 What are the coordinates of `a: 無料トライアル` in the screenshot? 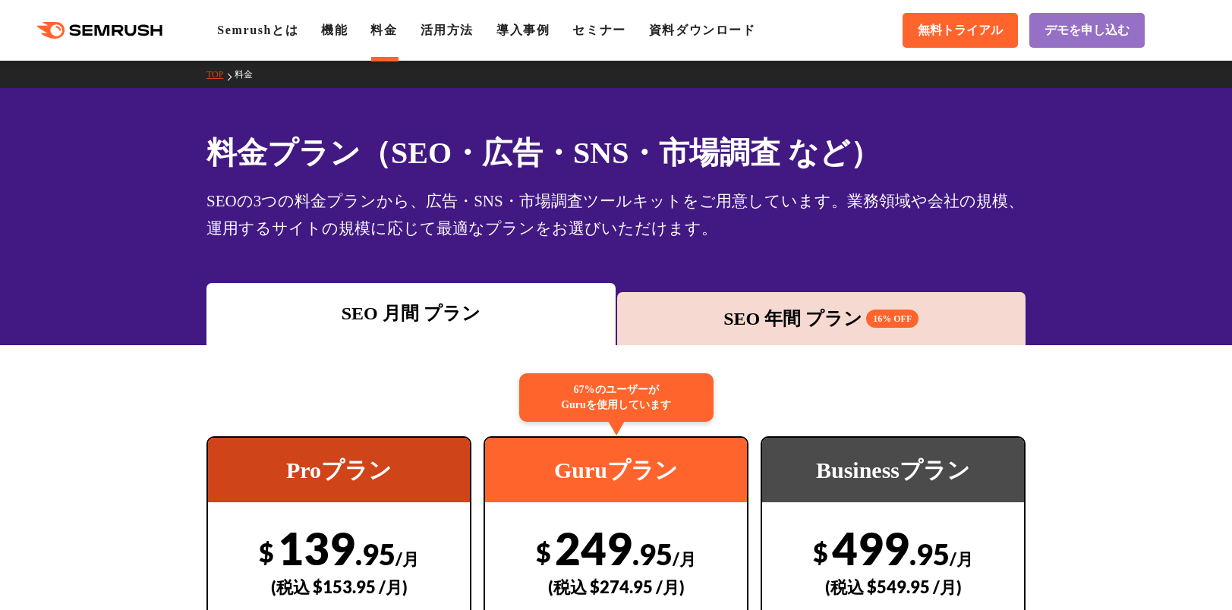 It's located at (960, 30).